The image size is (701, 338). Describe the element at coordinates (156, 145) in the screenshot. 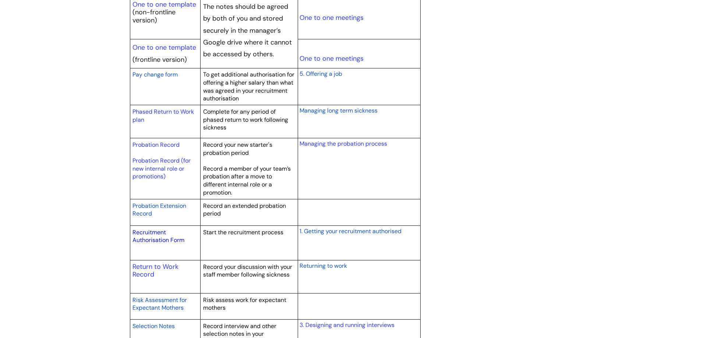

I see `a: Probation Record` at that location.